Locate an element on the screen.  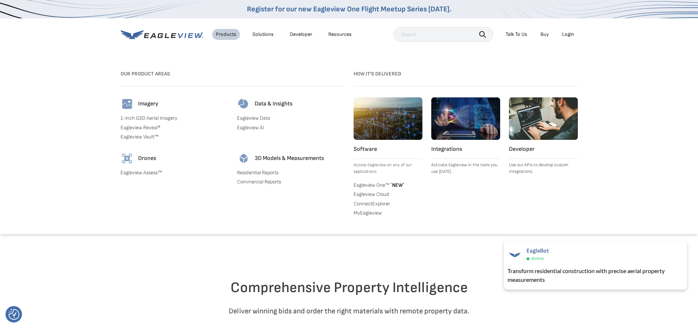
a: Eagleview Reveal® is located at coordinates (174, 128).